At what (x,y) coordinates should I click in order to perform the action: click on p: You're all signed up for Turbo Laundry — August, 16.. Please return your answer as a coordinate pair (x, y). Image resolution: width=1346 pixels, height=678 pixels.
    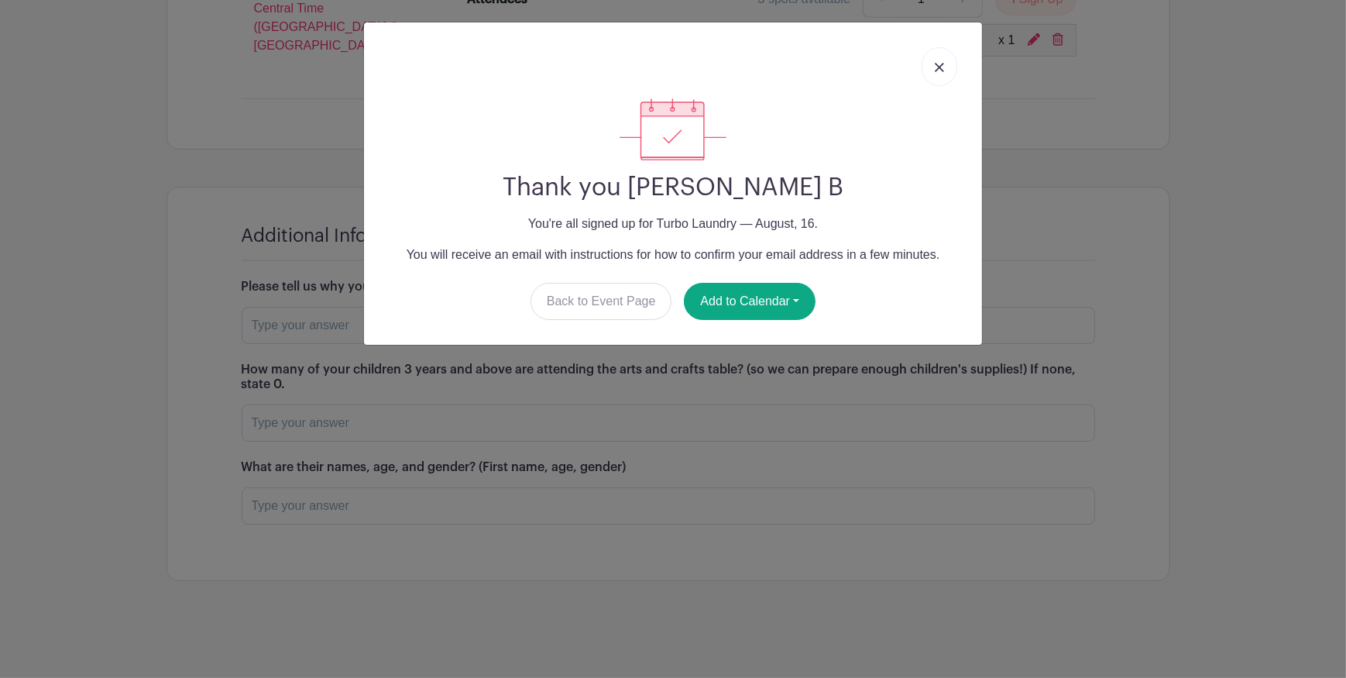
    Looking at the image, I should click on (673, 224).